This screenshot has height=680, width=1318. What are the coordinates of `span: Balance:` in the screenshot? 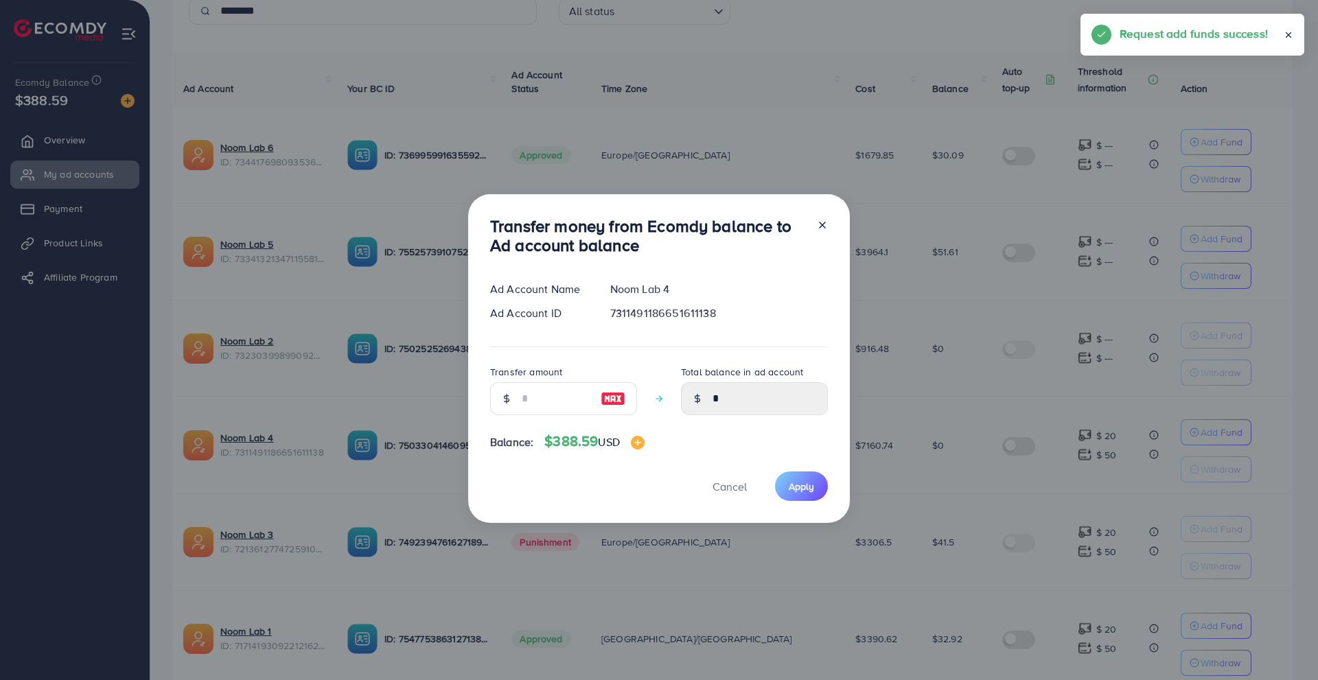 It's located at (511, 442).